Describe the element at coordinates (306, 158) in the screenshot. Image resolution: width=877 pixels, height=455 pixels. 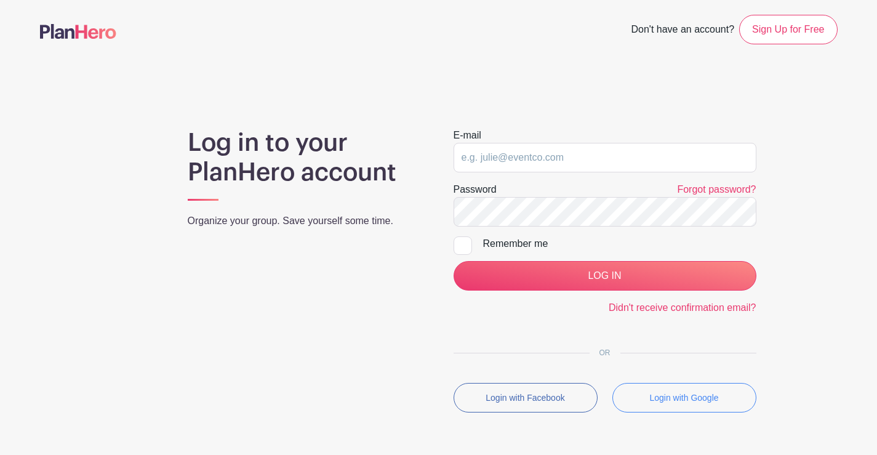
I see `h1: Log in to your PlanHero account` at that location.